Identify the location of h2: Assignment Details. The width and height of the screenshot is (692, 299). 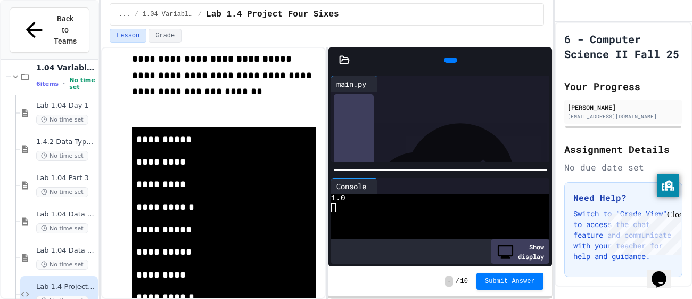
(624, 149).